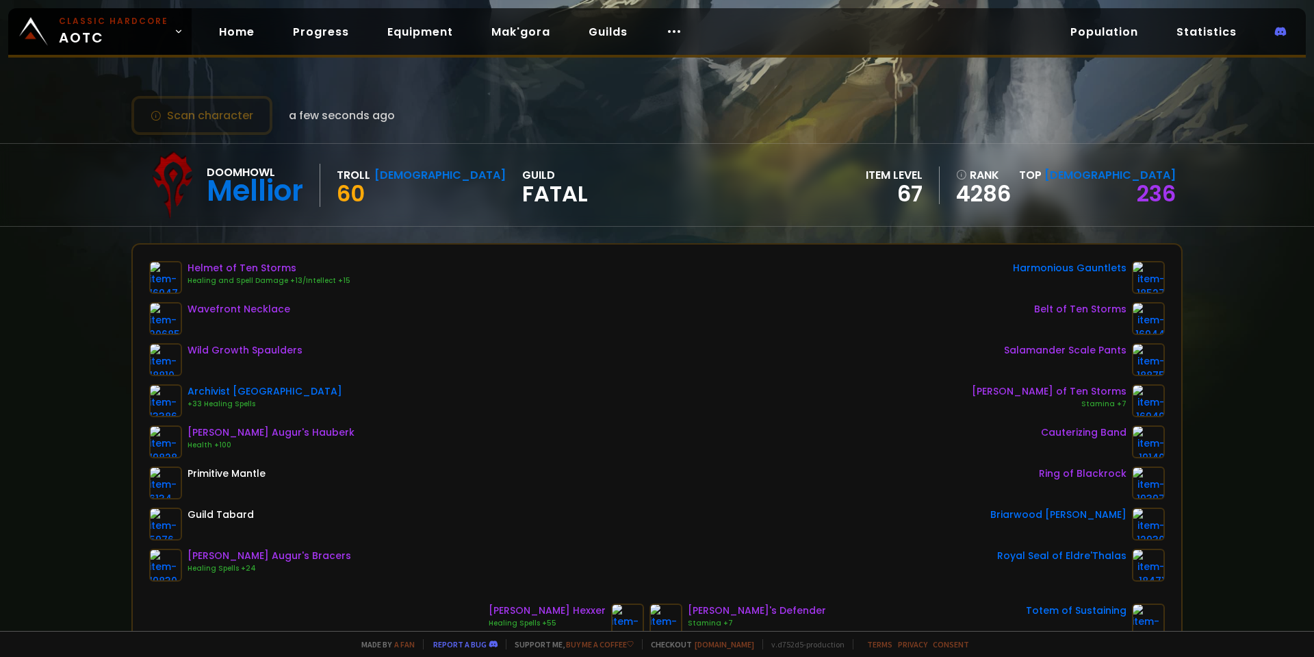 Image resolution: width=1314 pixels, height=657 pixels. Describe the element at coordinates (628, 620) in the screenshot. I see `img: item-19890` at that location.